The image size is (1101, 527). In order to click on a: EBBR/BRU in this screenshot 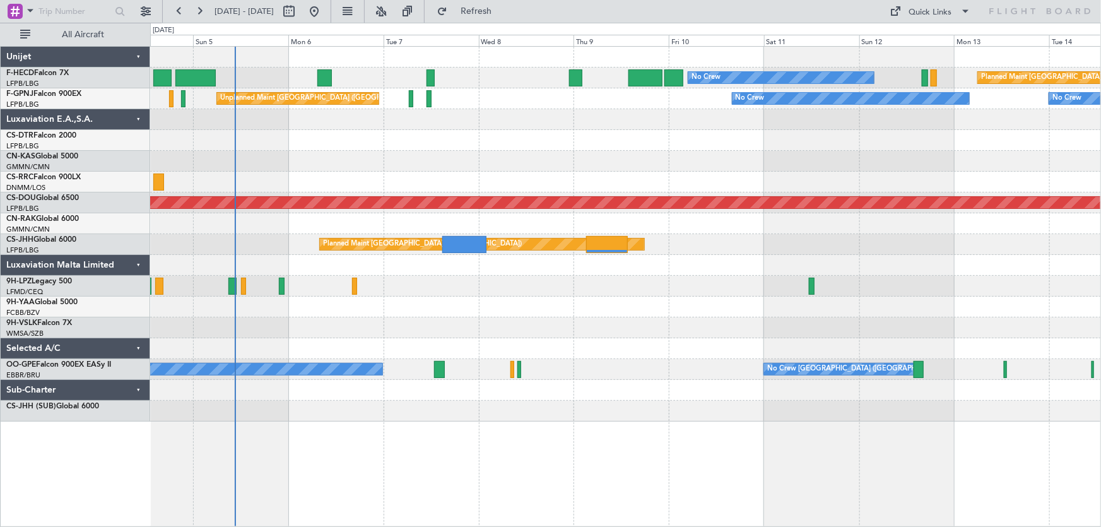, I will do `click(23, 375)`.